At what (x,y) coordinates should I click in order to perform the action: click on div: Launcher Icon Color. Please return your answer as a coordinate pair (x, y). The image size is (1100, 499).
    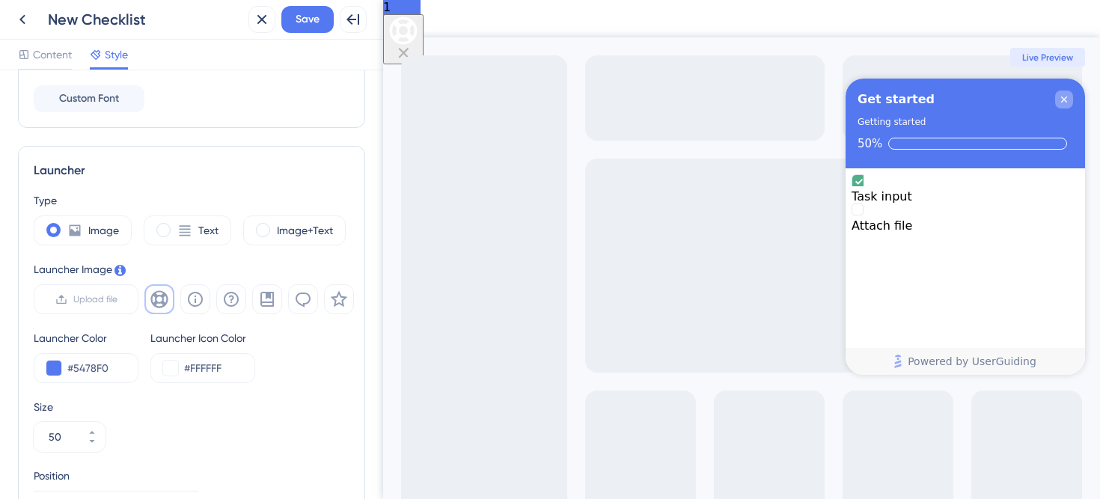
    Looking at the image, I should click on (203, 338).